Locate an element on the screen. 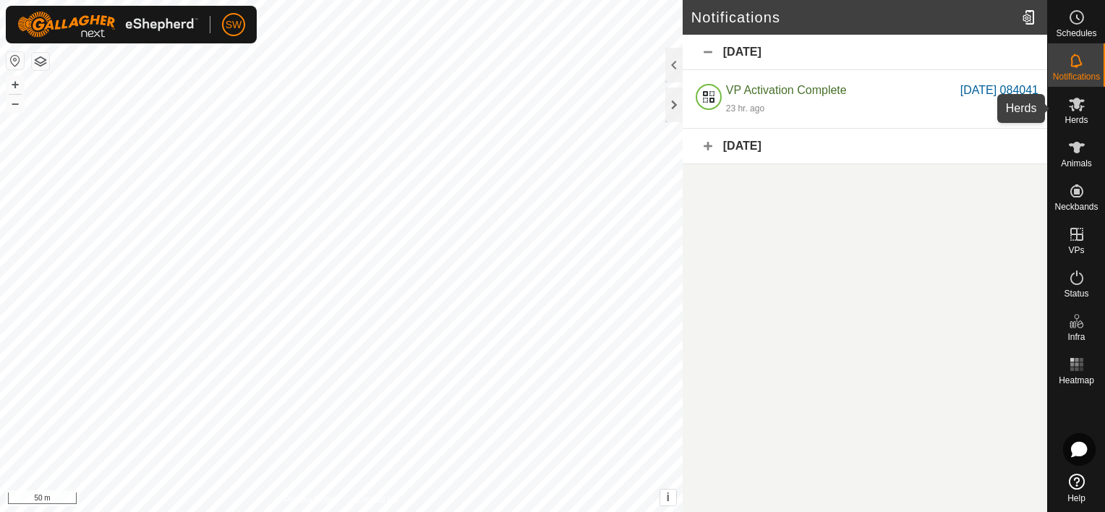  img: Gallagher Logo is located at coordinates (108, 25).